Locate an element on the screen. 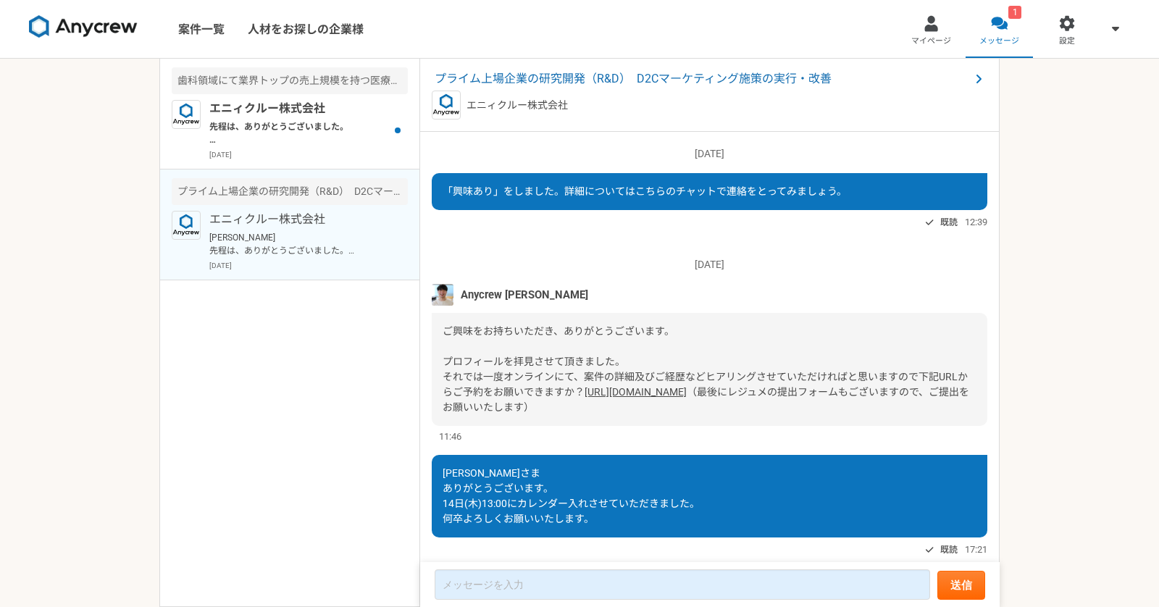  span: 設定 is located at coordinates (1067, 41).